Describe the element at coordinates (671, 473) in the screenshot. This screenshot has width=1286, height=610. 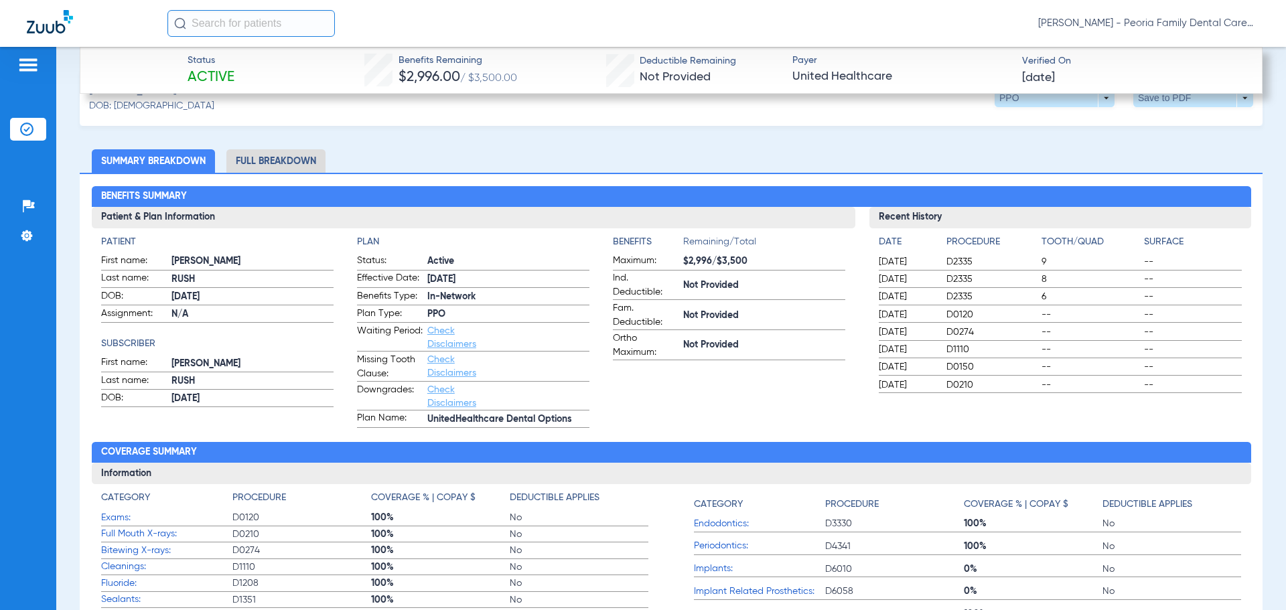
I see `h3: Information` at that location.